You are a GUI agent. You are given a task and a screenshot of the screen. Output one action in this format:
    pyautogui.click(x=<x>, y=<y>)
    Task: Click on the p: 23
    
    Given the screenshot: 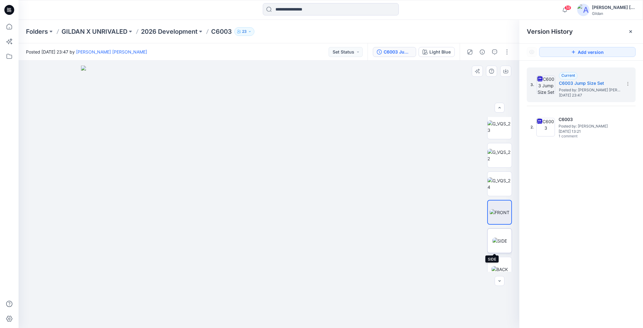 What is the action you would take?
    pyautogui.click(x=244, y=32)
    